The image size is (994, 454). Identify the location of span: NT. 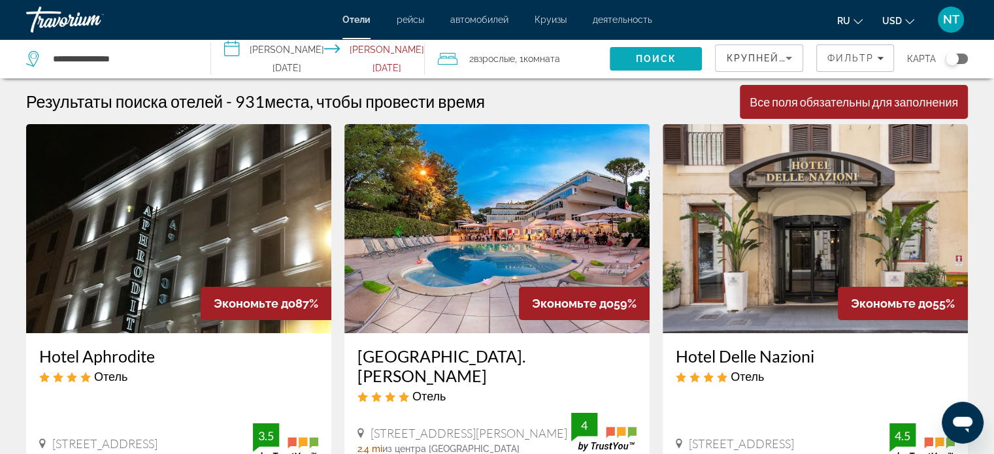
(951, 20).